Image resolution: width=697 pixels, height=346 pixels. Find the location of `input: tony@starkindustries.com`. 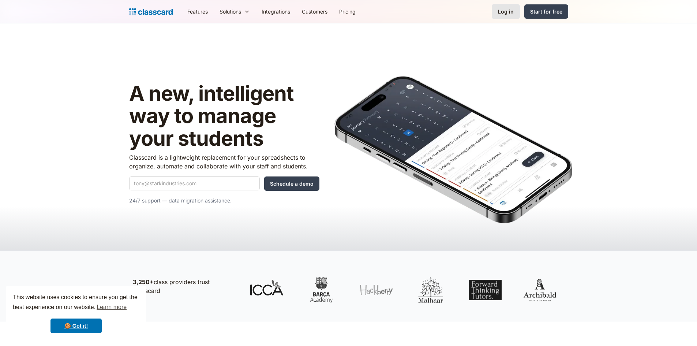

input: tony@starkindustries.com is located at coordinates (194, 183).